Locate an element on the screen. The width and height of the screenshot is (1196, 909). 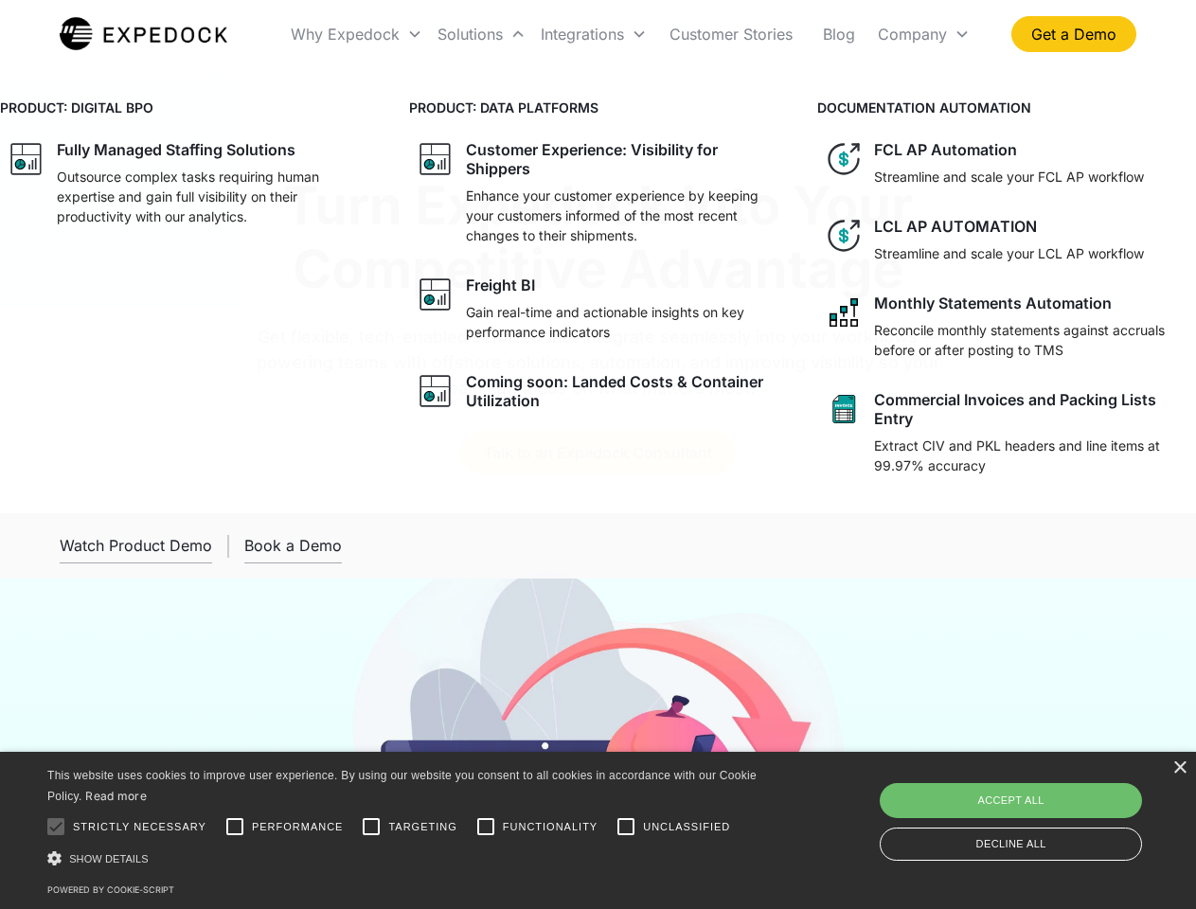
p: Gain real-time and actionable insights on key performance indicators is located at coordinates (623, 322).